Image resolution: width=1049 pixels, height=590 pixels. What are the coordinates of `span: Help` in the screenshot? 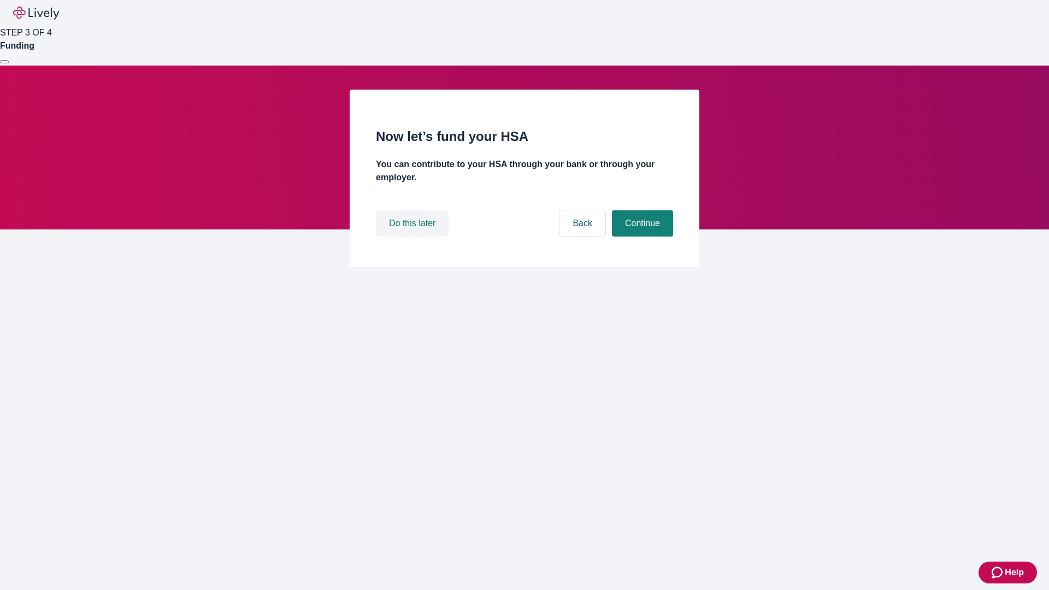 It's located at (1014, 573).